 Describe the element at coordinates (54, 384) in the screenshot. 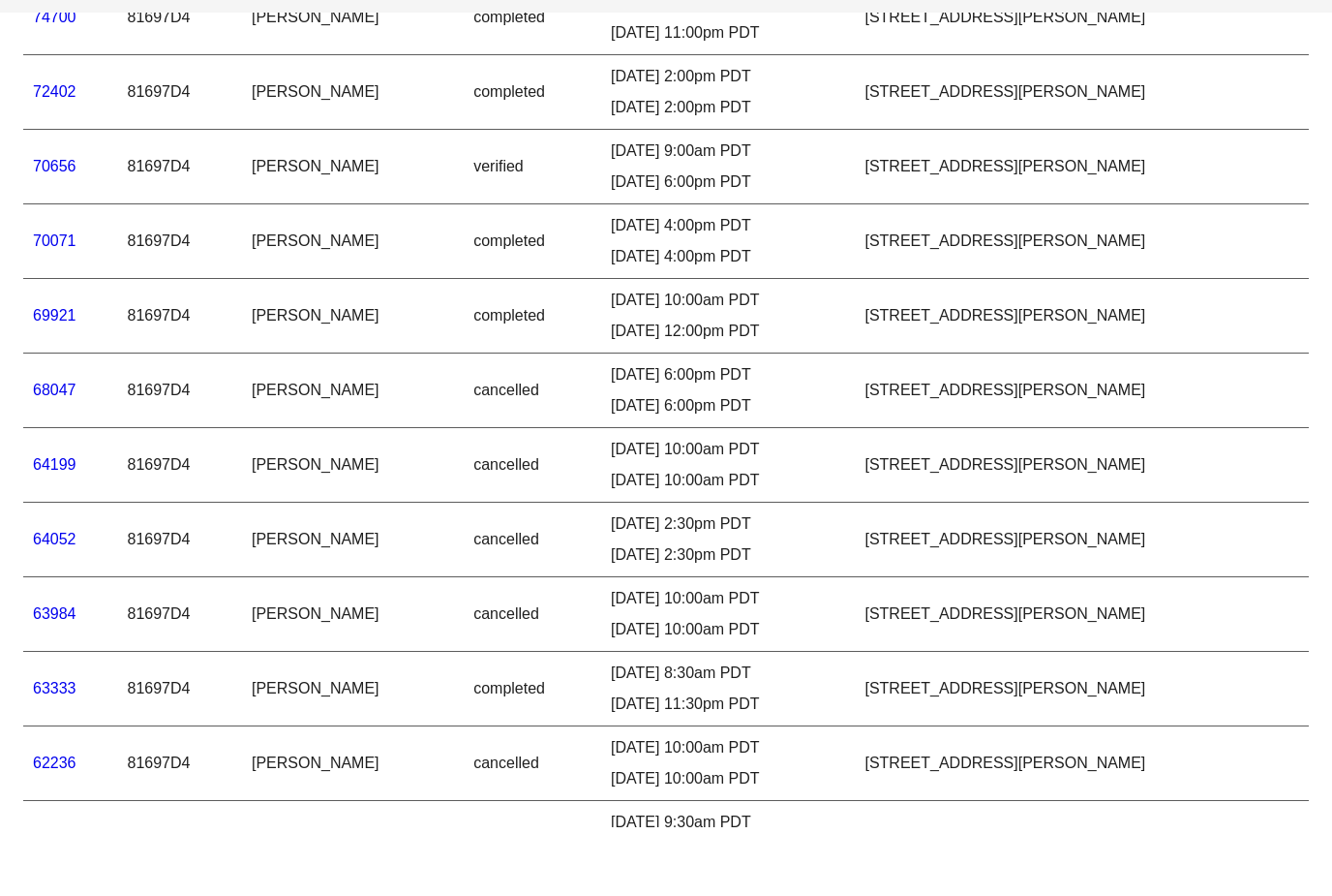

I see `a: 69921` at that location.